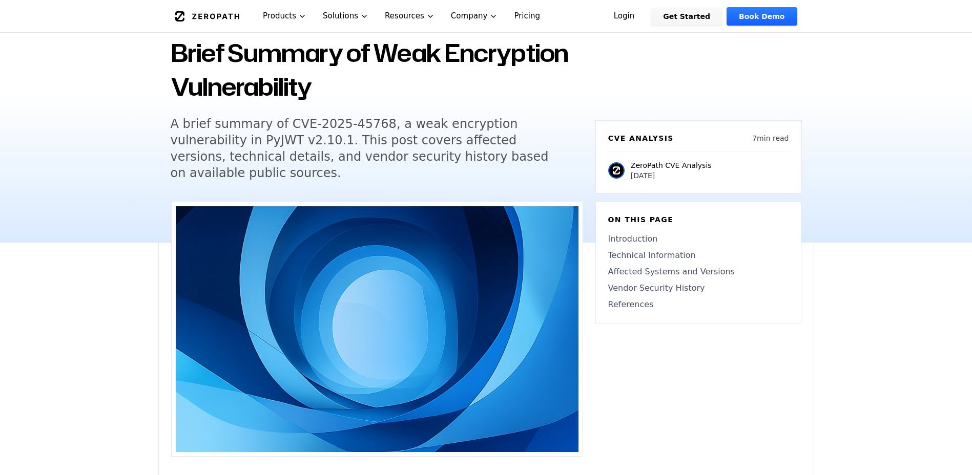  What do you see at coordinates (698, 220) in the screenshot?
I see `h6: On this page` at bounding box center [698, 220].